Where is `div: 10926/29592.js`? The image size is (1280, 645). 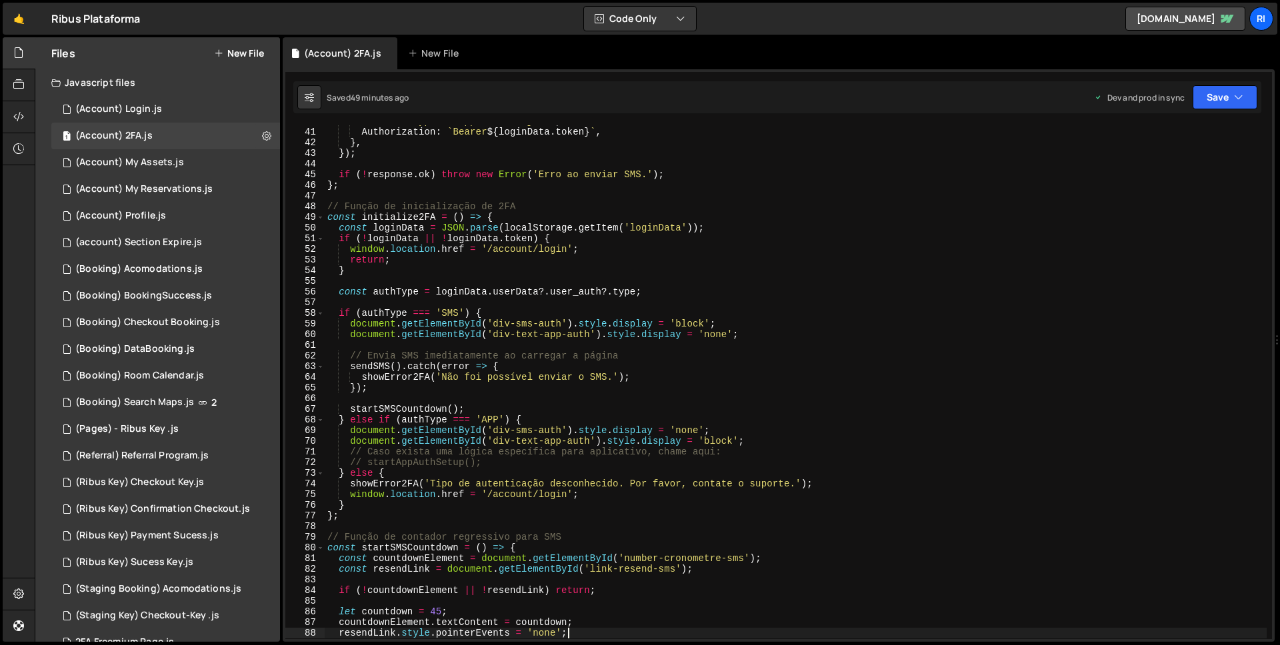 div: 10926/29592.js is located at coordinates (165, 376).